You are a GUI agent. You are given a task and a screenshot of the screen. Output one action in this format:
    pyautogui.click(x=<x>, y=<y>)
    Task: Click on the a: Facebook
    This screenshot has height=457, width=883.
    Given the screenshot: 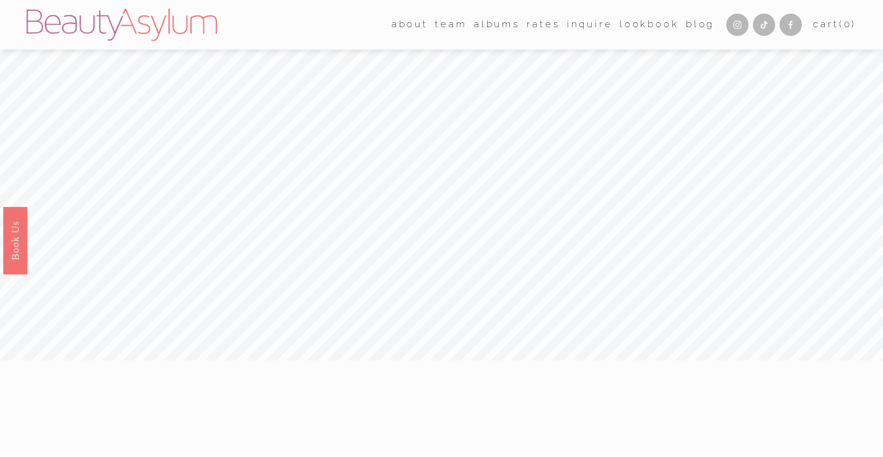 What is the action you would take?
    pyautogui.click(x=791, y=25)
    